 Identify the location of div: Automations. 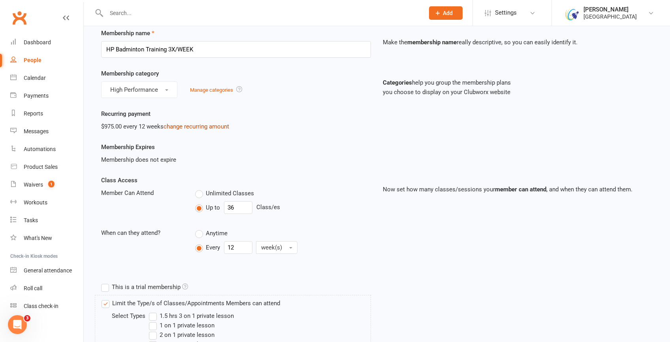
(40, 149).